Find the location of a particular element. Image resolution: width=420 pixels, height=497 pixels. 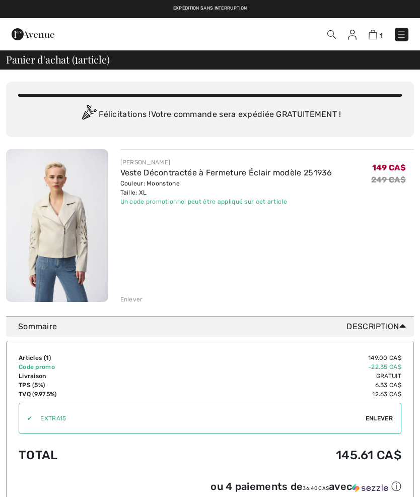

a: 1ère Avenue is located at coordinates (33, 33).